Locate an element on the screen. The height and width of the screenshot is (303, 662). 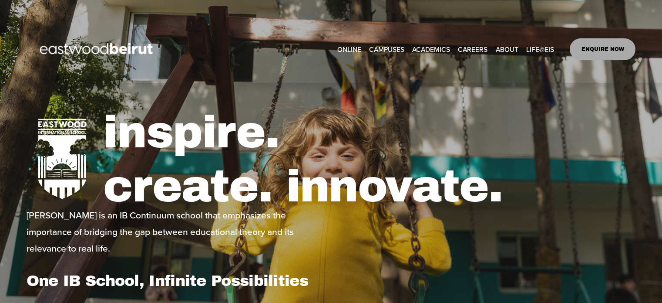
h1: inspire. create. innovate. is located at coordinates (369, 159).